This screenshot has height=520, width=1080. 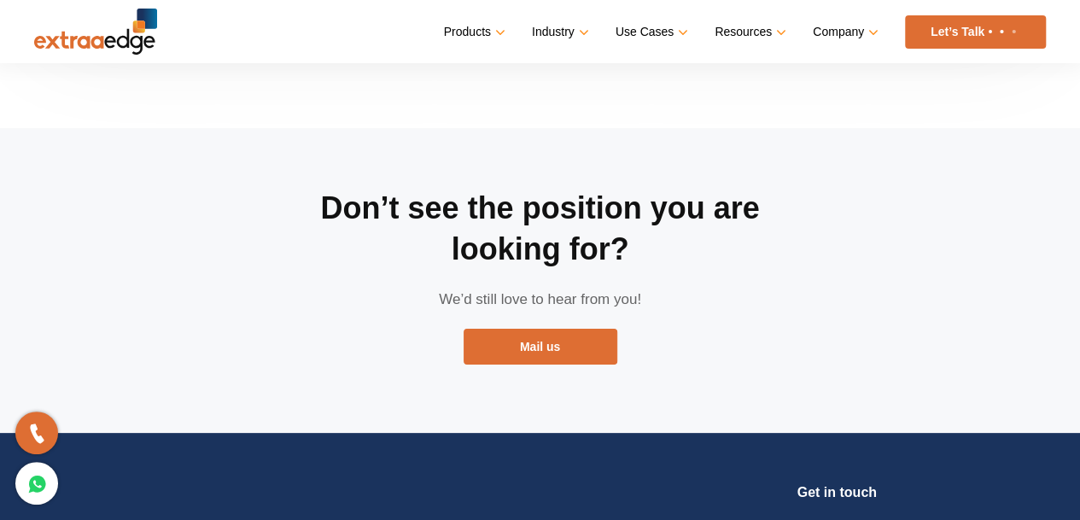 What do you see at coordinates (540, 347) in the screenshot?
I see `a: Mail us` at bounding box center [540, 347].